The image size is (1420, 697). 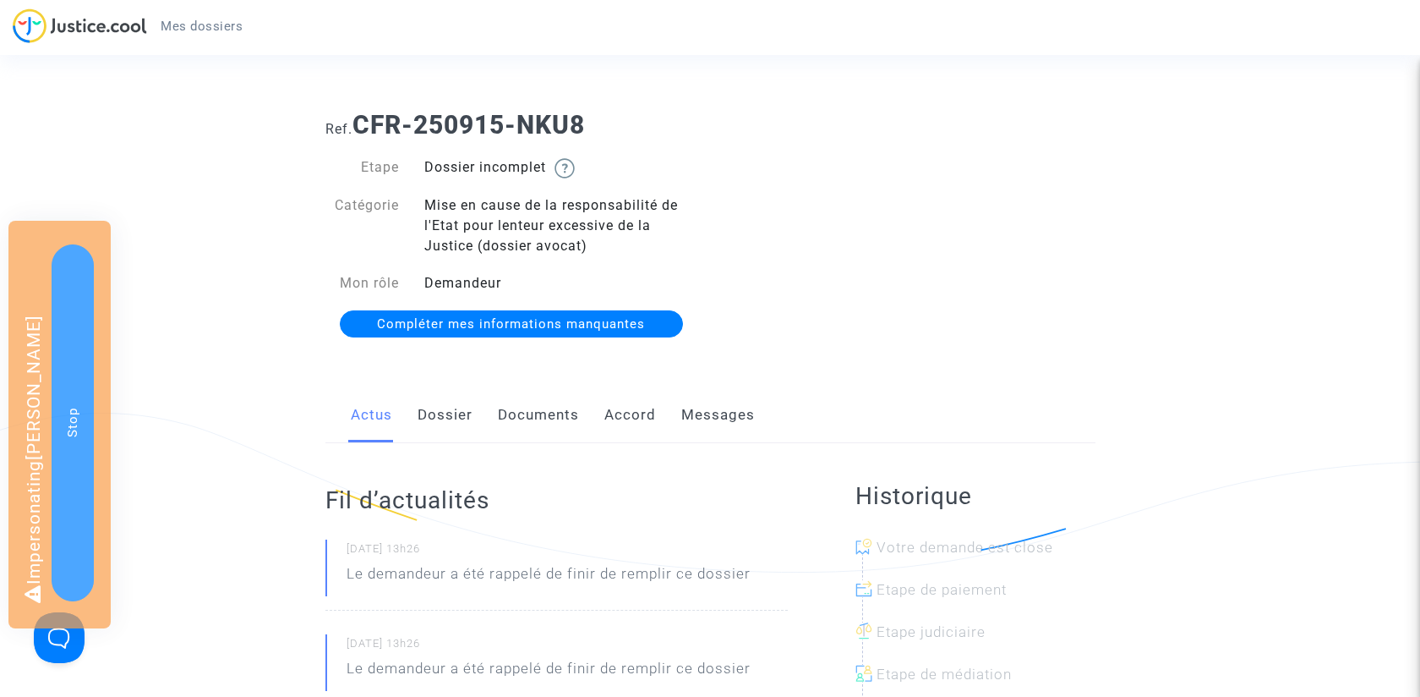 What do you see at coordinates (556, 500) in the screenshot?
I see `h2: Fil d’actualités` at bounding box center [556, 500].